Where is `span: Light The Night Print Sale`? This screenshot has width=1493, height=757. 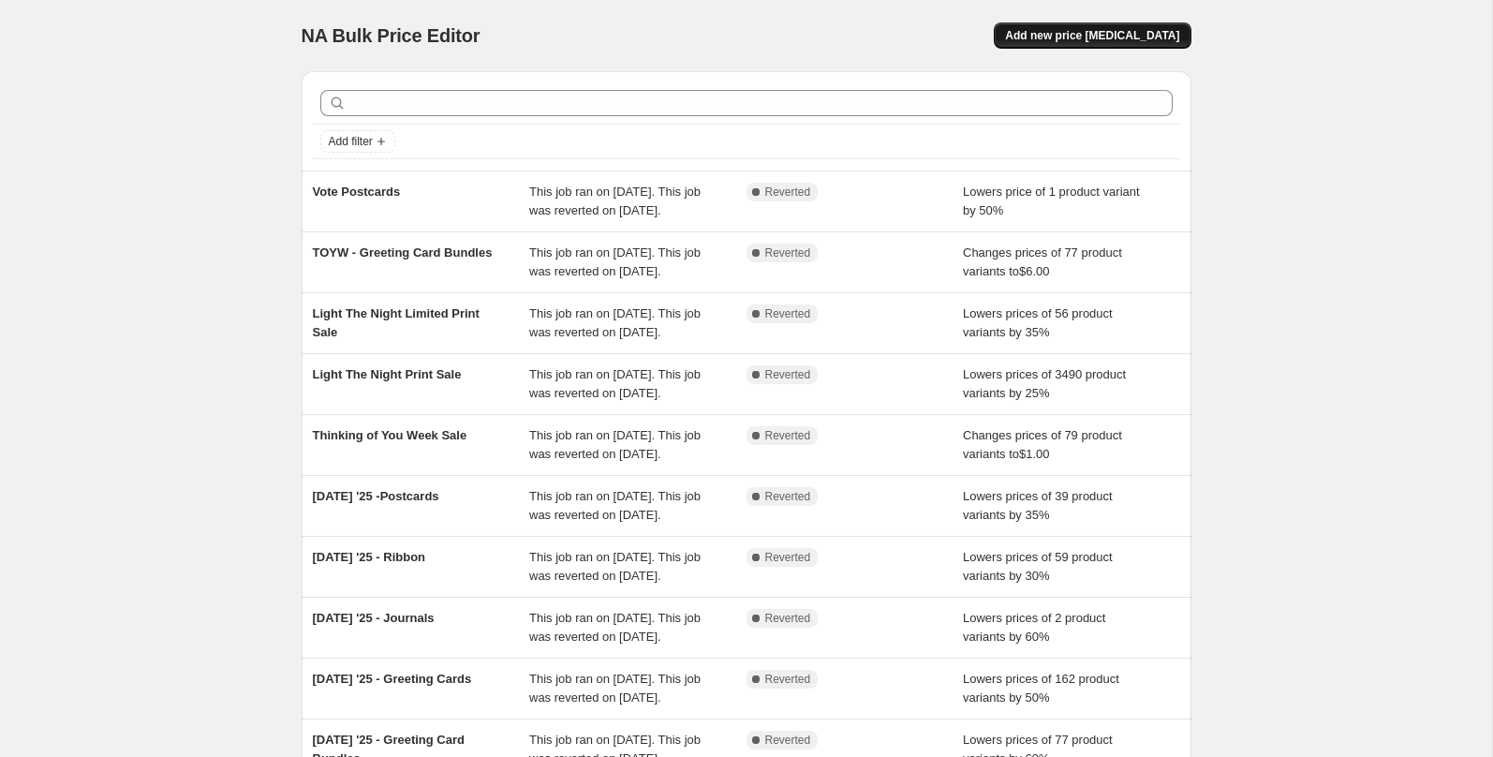
span: Light The Night Print Sale is located at coordinates (387, 374).